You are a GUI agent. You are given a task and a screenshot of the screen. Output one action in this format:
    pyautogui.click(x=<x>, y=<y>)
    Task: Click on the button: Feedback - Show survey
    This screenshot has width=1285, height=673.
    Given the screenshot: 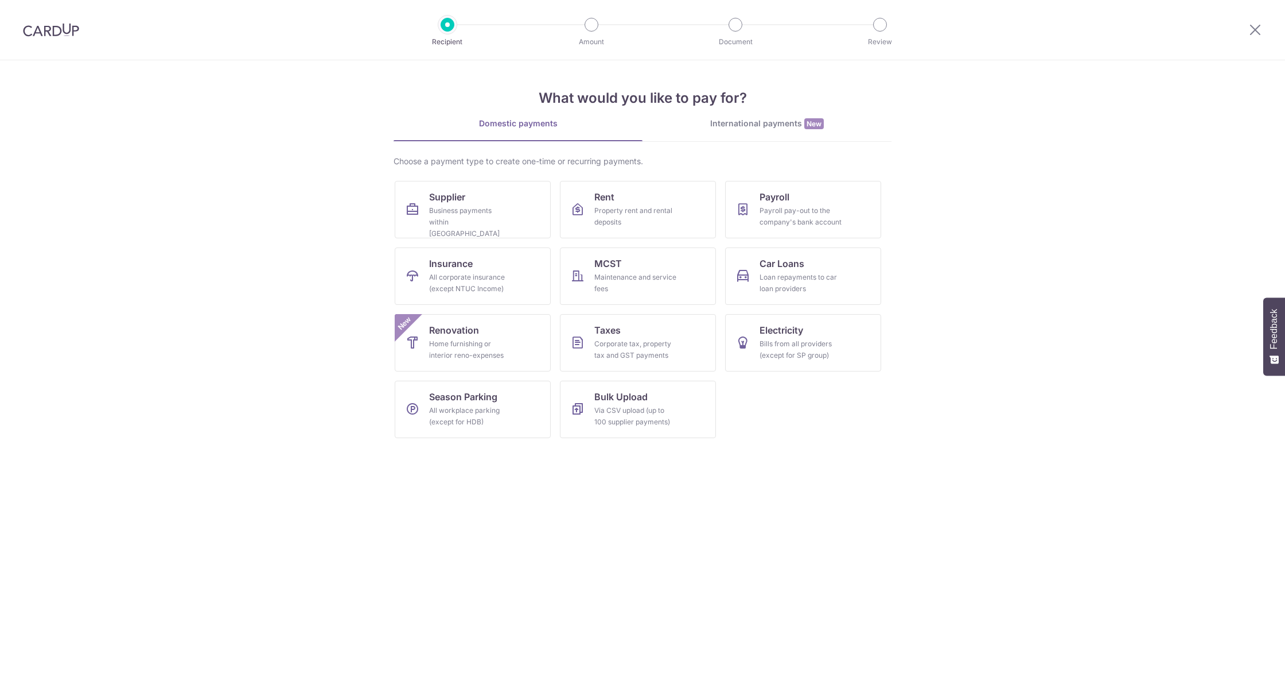 What is the action you would take?
    pyautogui.click(x=1274, y=336)
    